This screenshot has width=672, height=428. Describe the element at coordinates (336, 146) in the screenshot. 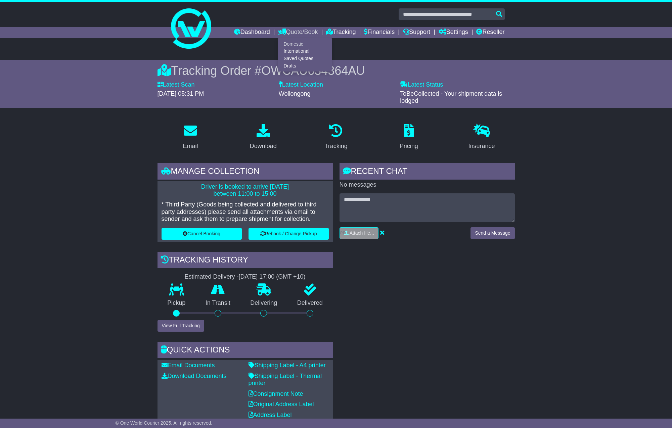

I see `div: Tracking` at that location.